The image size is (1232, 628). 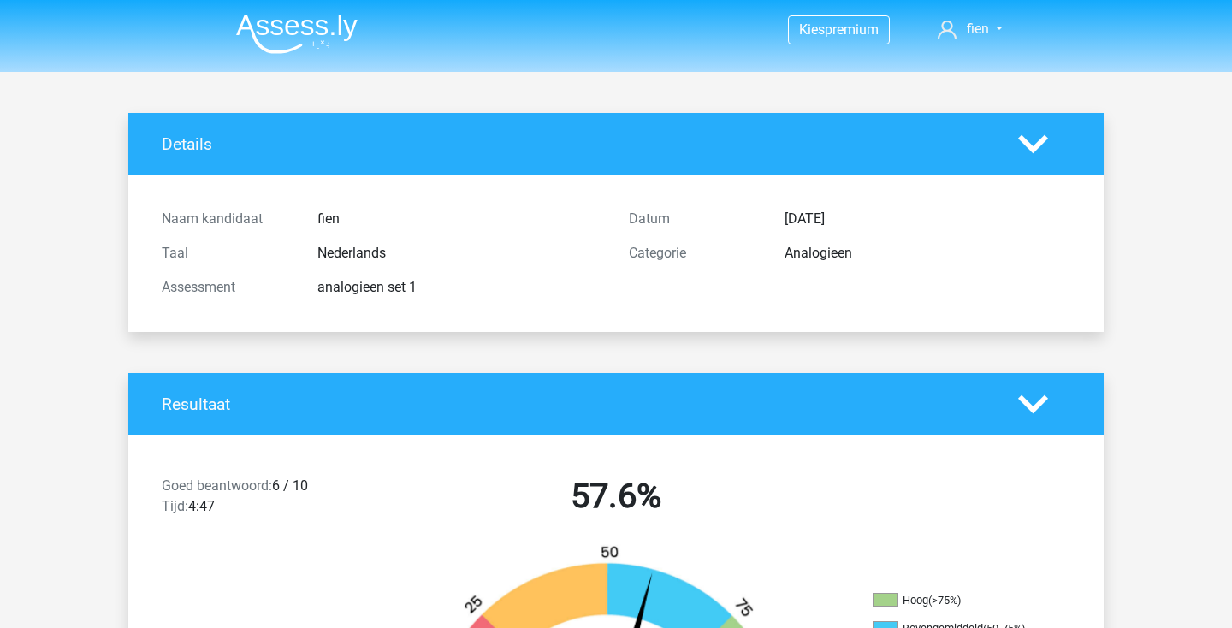 I want to click on h4: Details, so click(x=577, y=144).